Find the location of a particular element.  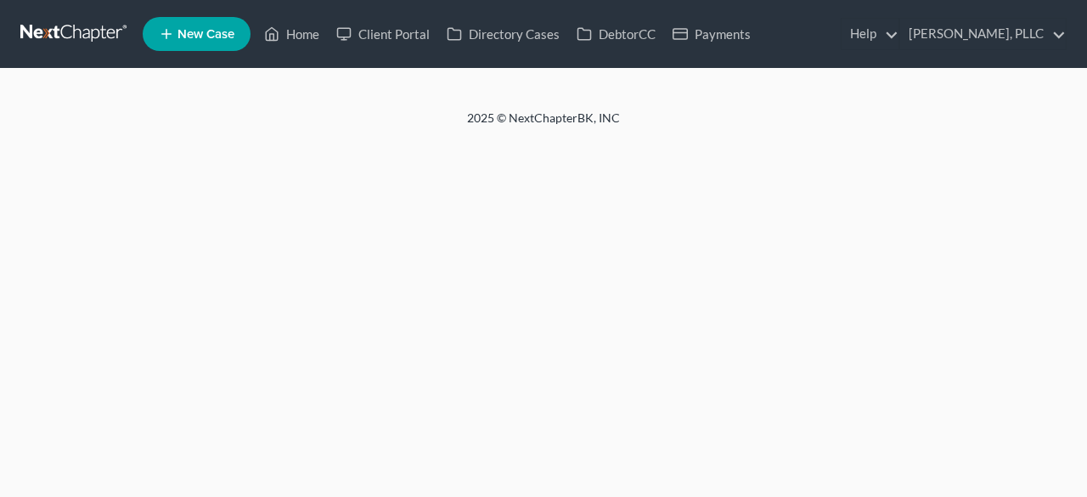

a: Client Portal is located at coordinates (383, 34).